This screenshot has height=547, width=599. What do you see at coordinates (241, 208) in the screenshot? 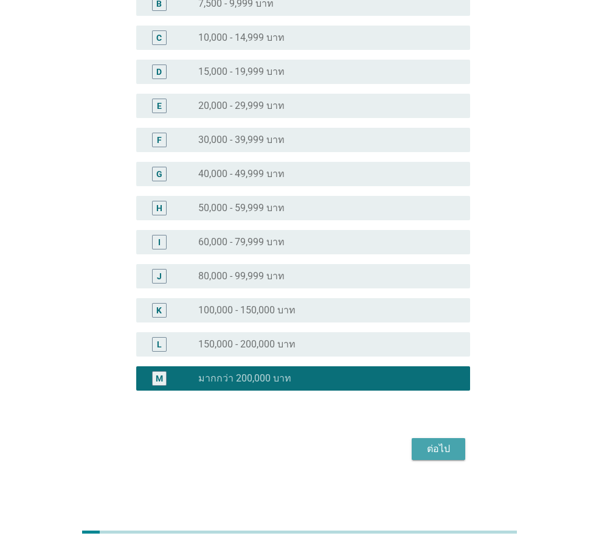
I see `label: 50,000 - 59,999 บาท` at bounding box center [241, 208].